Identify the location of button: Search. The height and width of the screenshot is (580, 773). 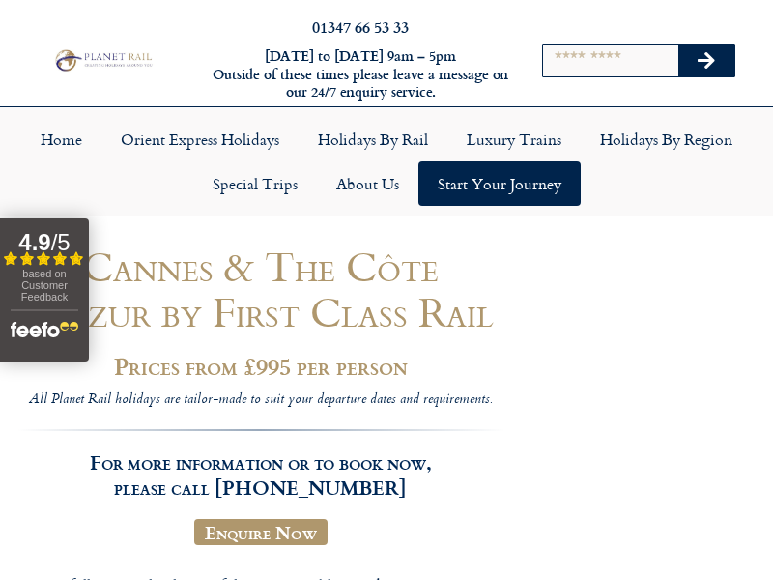
(707, 61).